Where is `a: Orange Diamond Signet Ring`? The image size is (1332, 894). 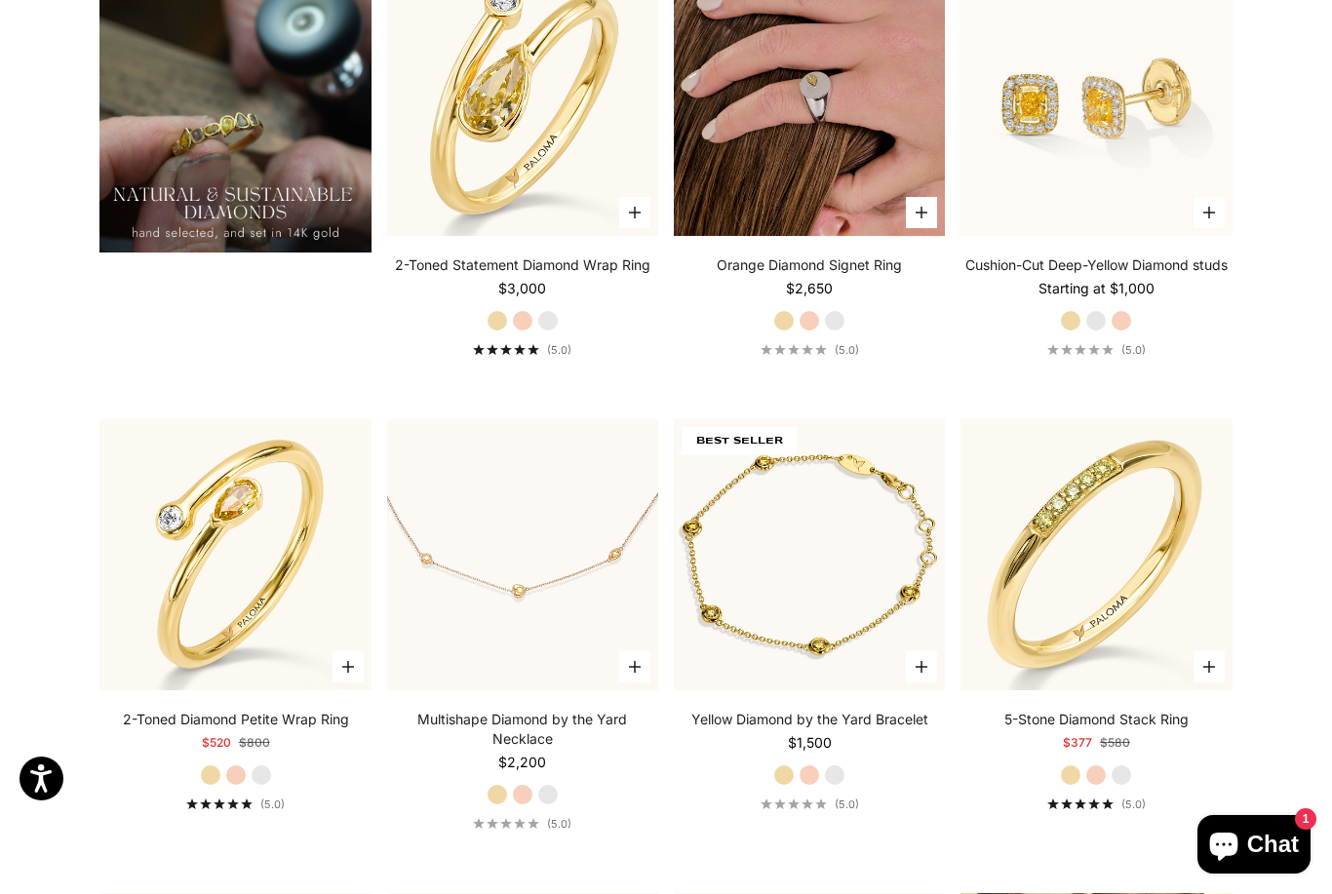
a: Orange Diamond Signet Ring is located at coordinates (809, 265).